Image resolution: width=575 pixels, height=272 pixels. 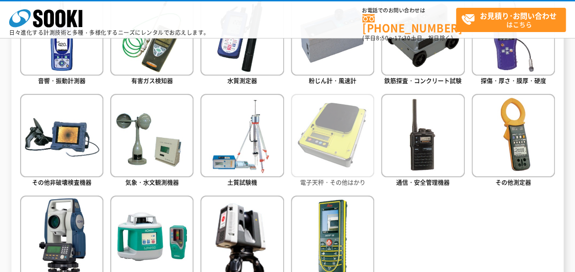 What do you see at coordinates (511, 20) in the screenshot?
I see `a: お見積り･お問い合わせはこちら` at bounding box center [511, 20].